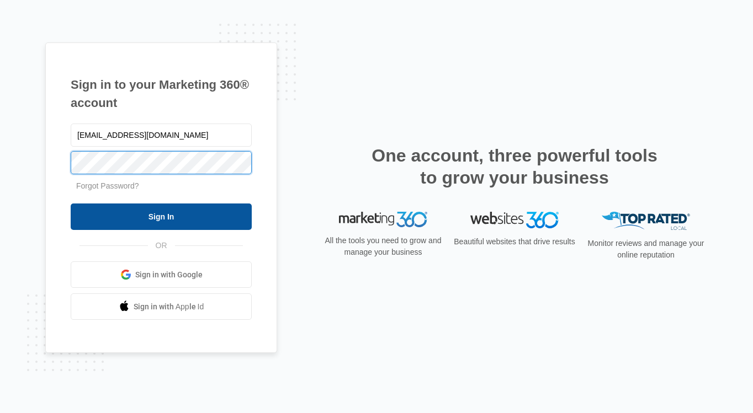  I want to click on input: Email, so click(161, 135).